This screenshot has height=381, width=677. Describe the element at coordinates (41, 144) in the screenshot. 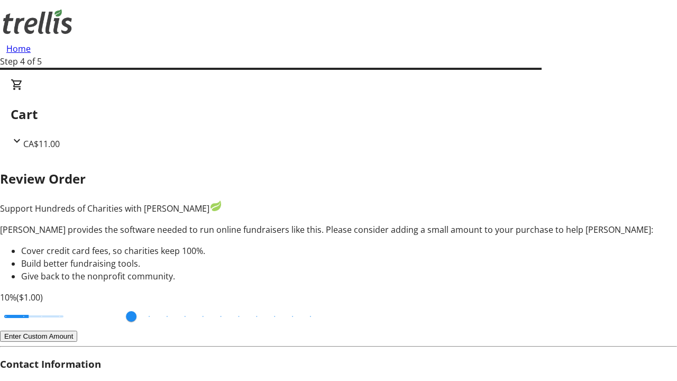

I see `span: CA$11.00` at that location.